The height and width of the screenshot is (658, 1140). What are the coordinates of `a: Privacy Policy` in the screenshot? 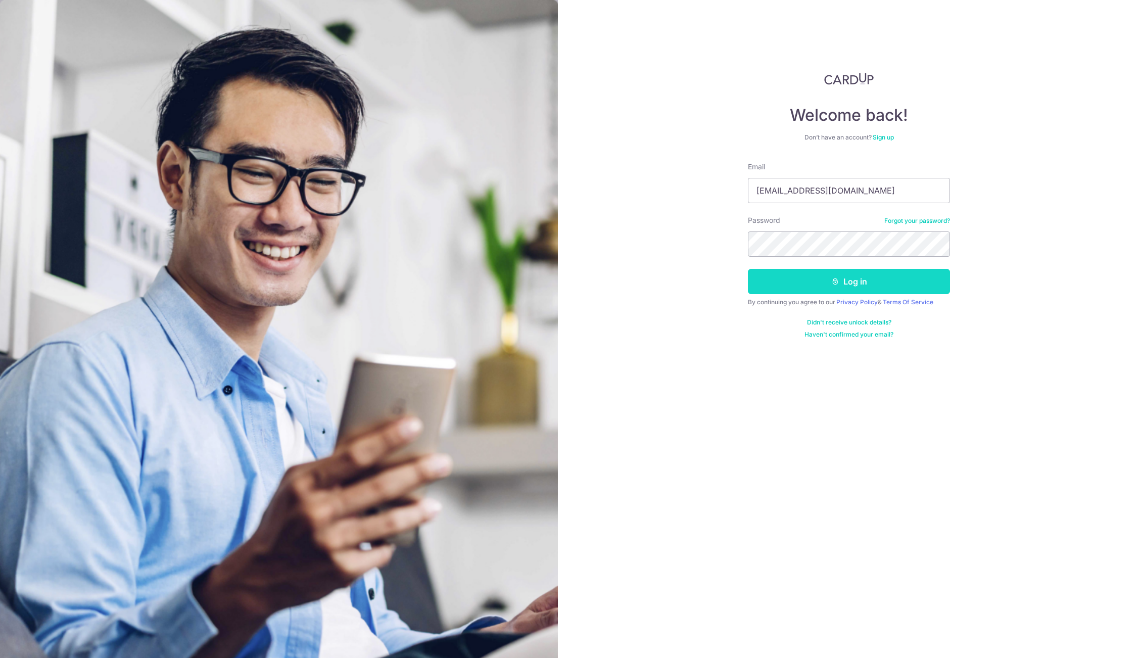 It's located at (857, 302).